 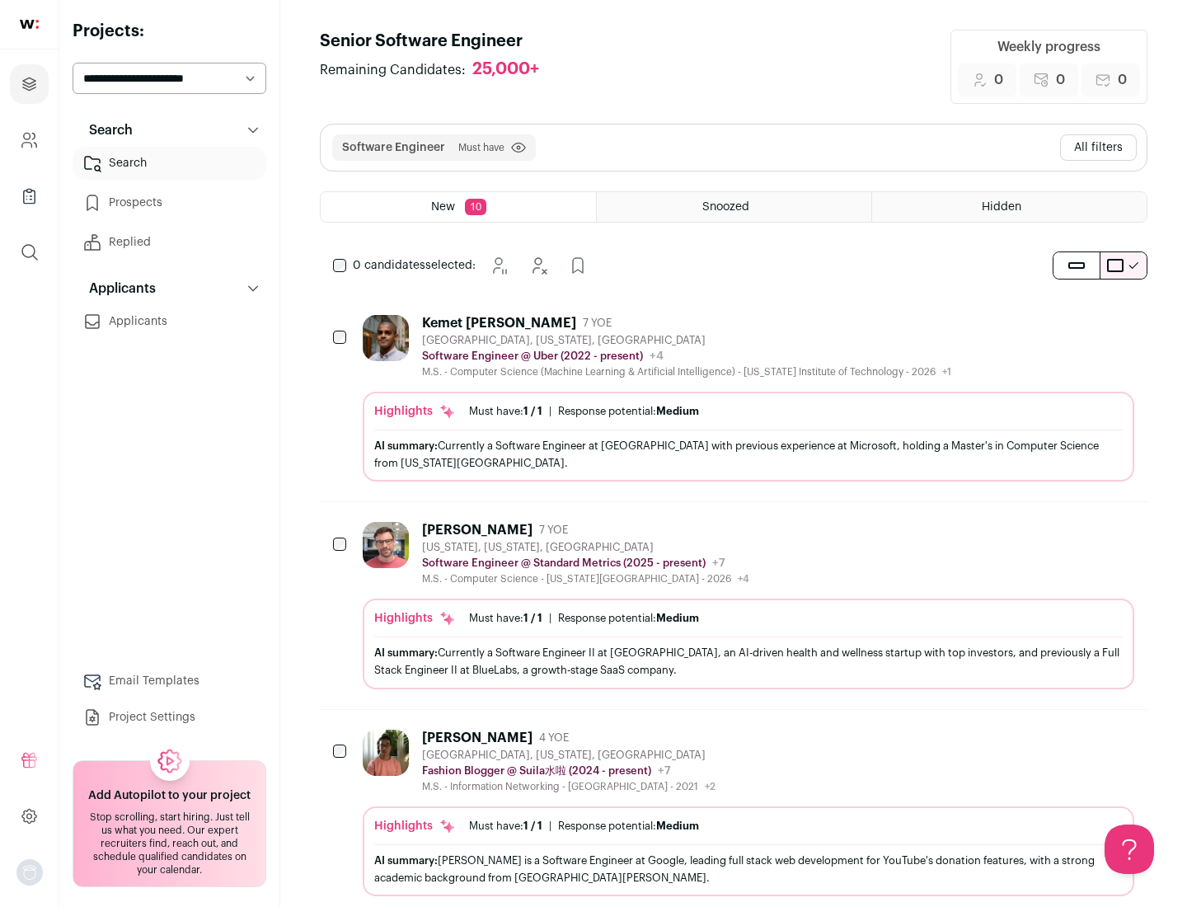 What do you see at coordinates (1098, 148) in the screenshot?
I see `button: All filters` at bounding box center [1098, 148].